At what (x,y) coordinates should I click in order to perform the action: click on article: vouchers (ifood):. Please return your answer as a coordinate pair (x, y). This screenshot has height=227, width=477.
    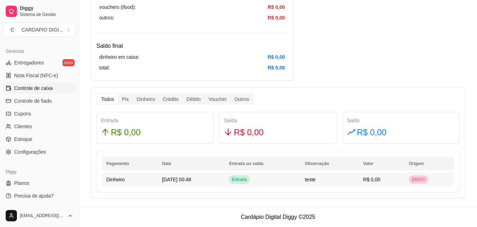
    Looking at the image, I should click on (118, 7).